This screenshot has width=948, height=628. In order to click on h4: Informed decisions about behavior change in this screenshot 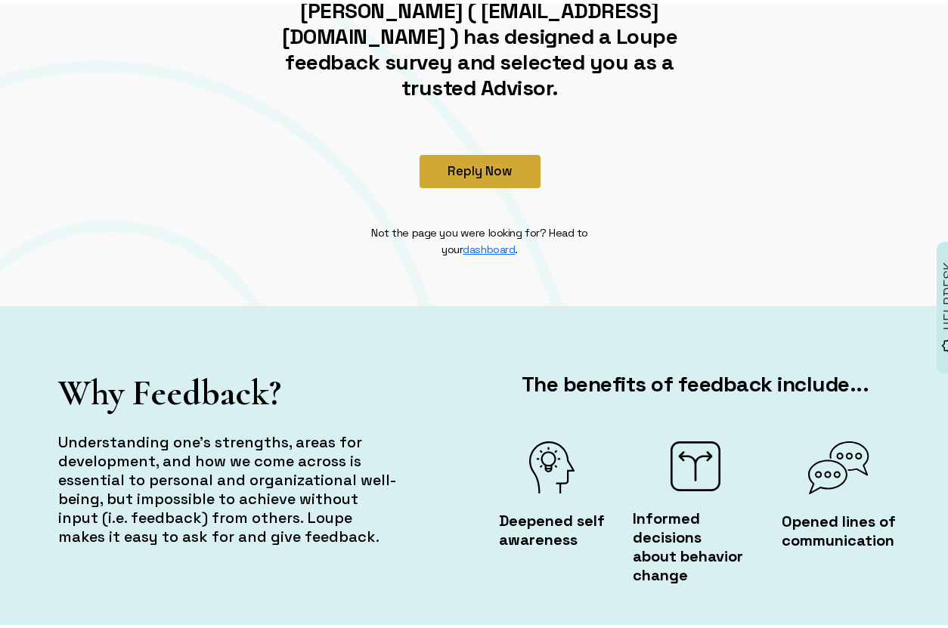, I will do `click(696, 544)`.